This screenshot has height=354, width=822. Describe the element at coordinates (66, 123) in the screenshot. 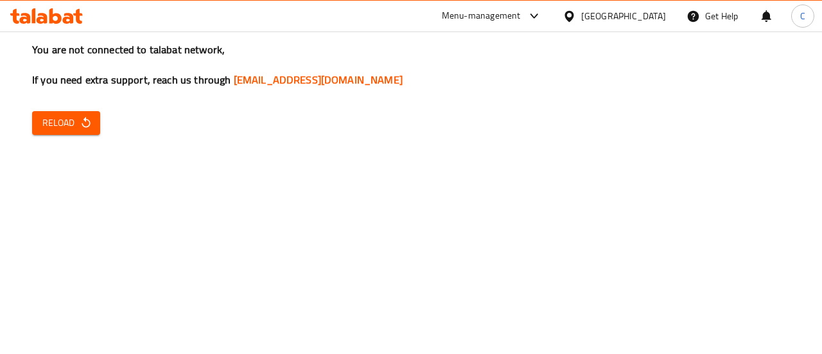

I see `span: Reload` at that location.